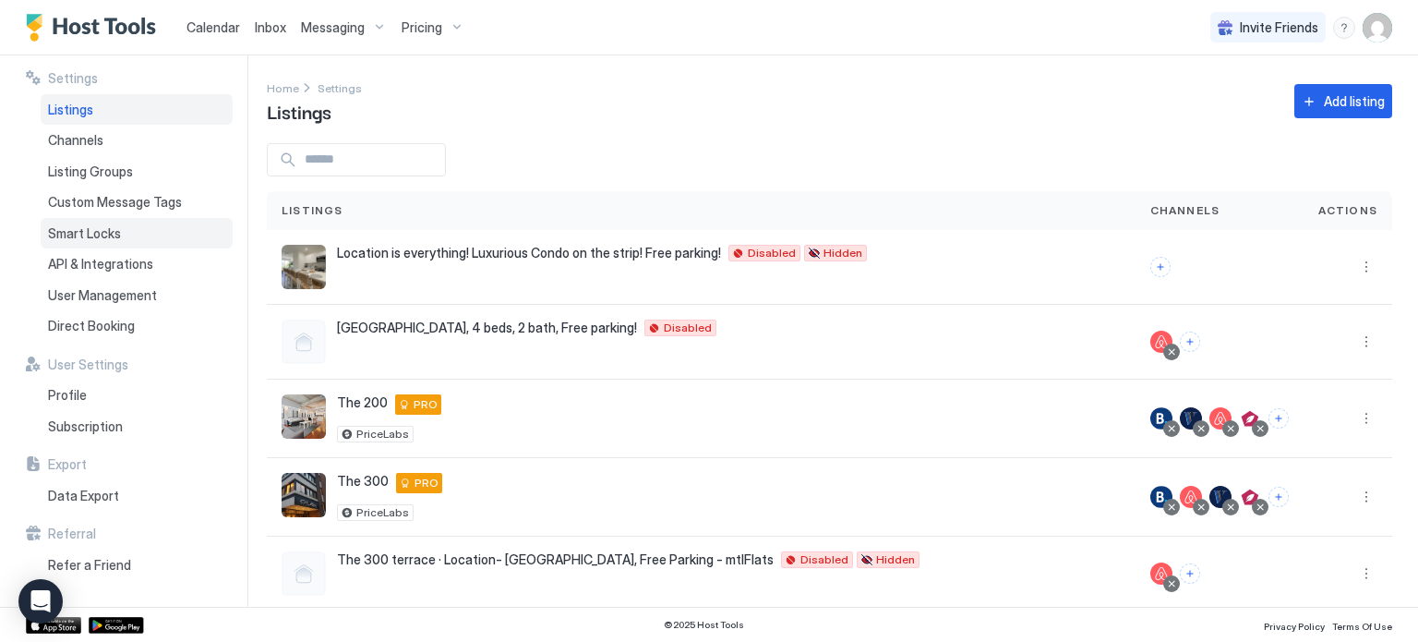  Describe the element at coordinates (137, 202) in the screenshot. I see `a: Custom Message Tags` at that location.